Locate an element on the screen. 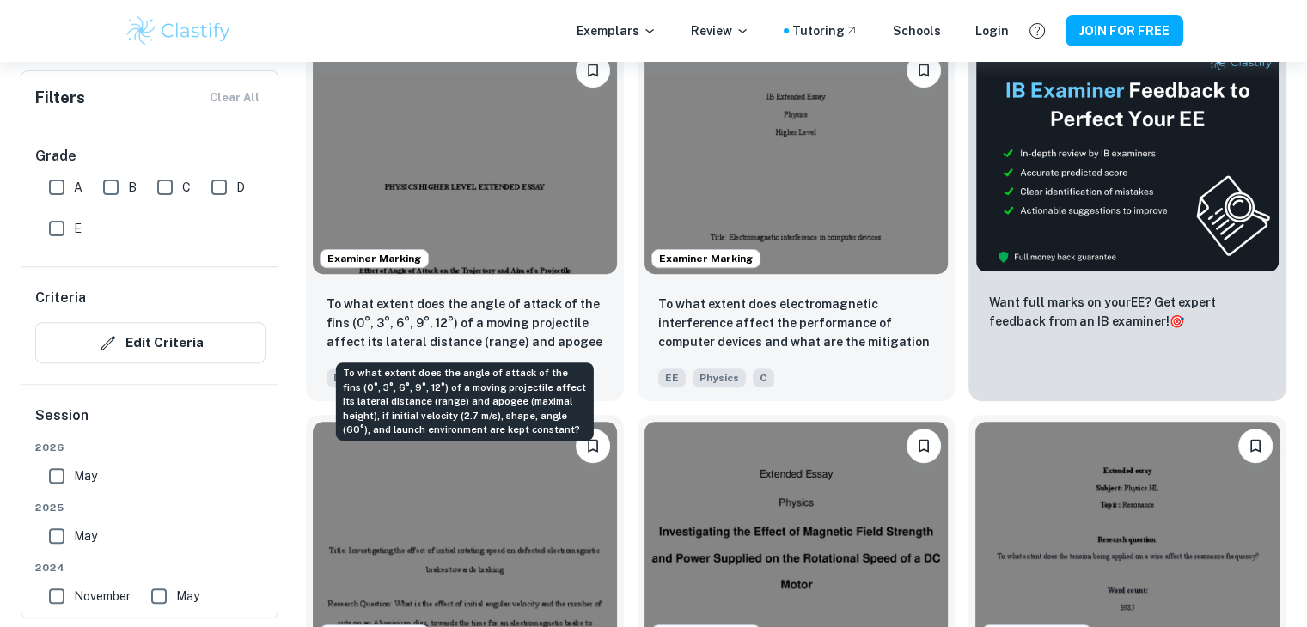 The height and width of the screenshot is (627, 1307). div: To what extent does the angle of attack of the fins (0°, 3°, 6°, 9°, 12°) of a moving projectile ... is located at coordinates (465, 401).